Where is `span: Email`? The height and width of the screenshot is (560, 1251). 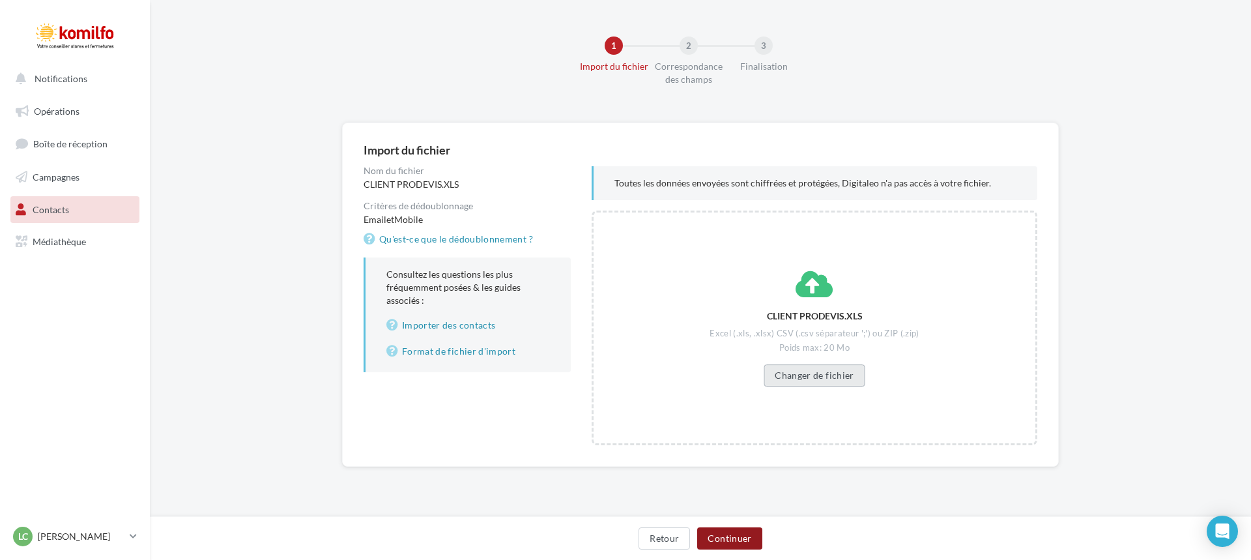
span: Email is located at coordinates (375, 219).